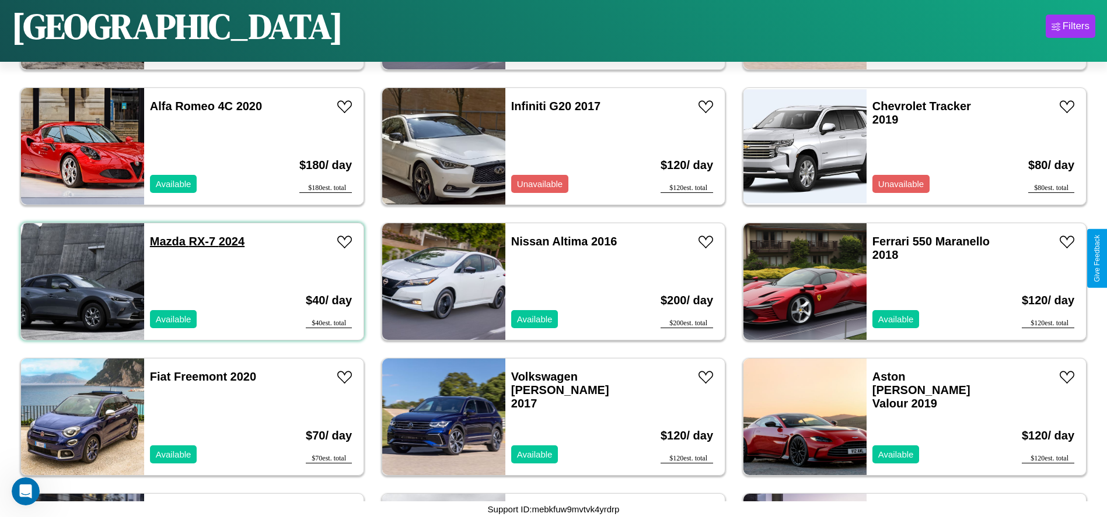 The height and width of the screenshot is (517, 1107). What do you see at coordinates (1070, 26) in the screenshot?
I see `button: Filters` at bounding box center [1070, 26].